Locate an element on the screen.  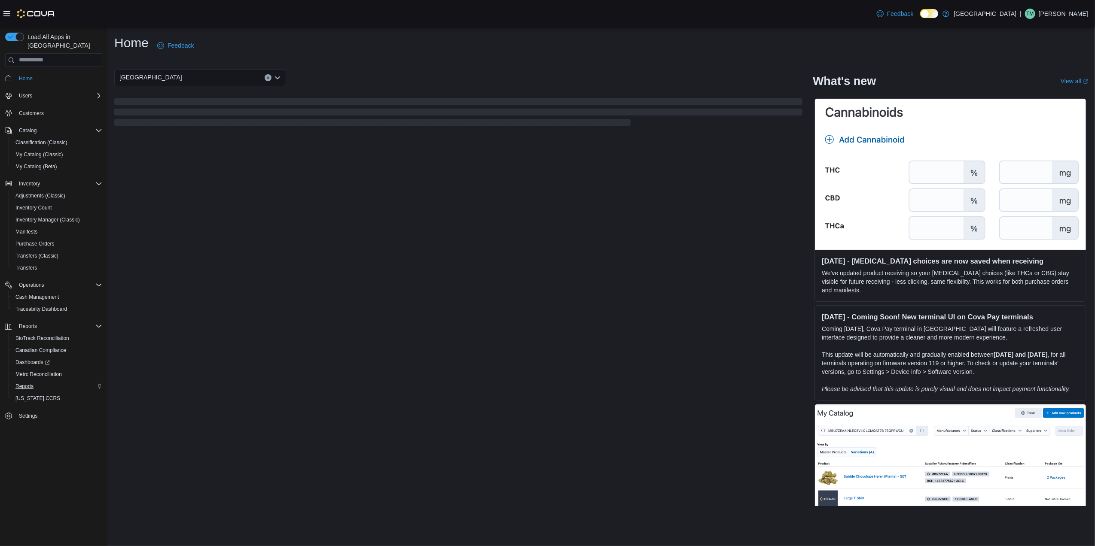
button: Catalog is located at coordinates (54, 131).